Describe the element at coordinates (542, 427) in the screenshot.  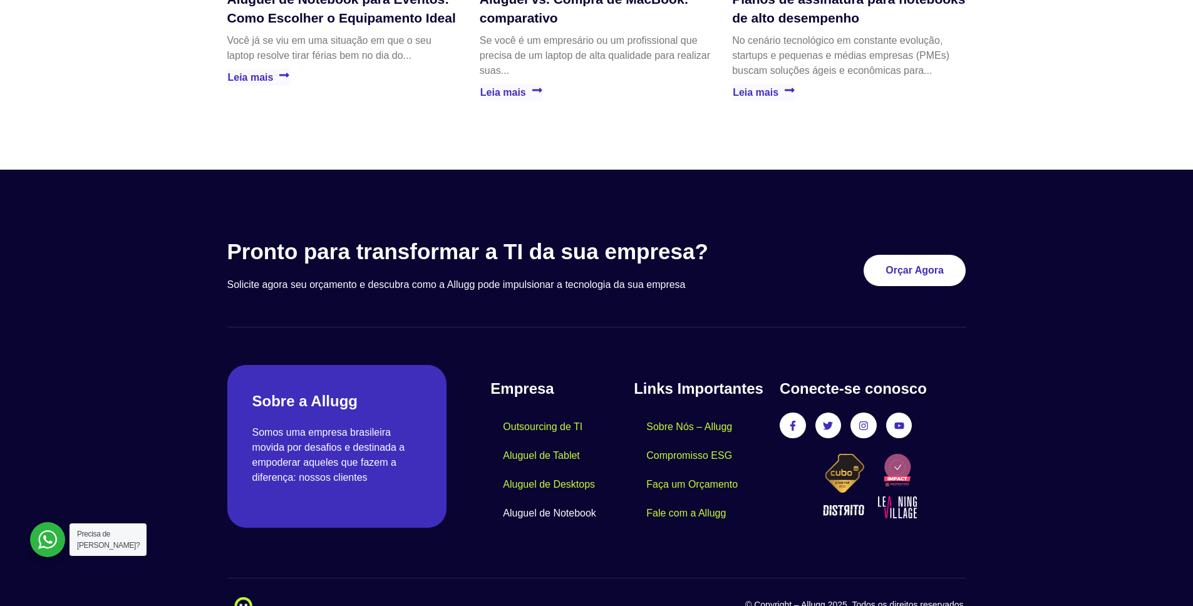
I see `a: Outsourcing de TI` at that location.